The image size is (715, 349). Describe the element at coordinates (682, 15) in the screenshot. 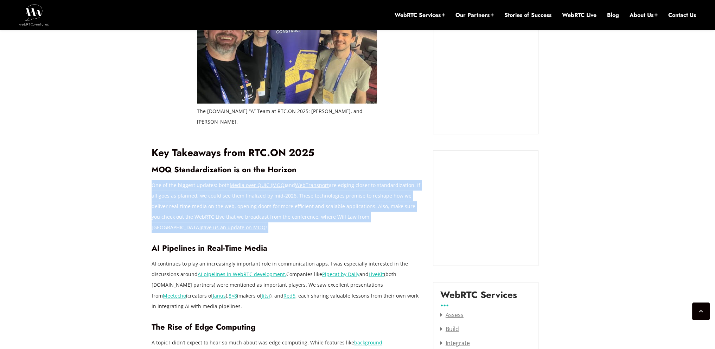

I see `a: Contact Us` at that location.